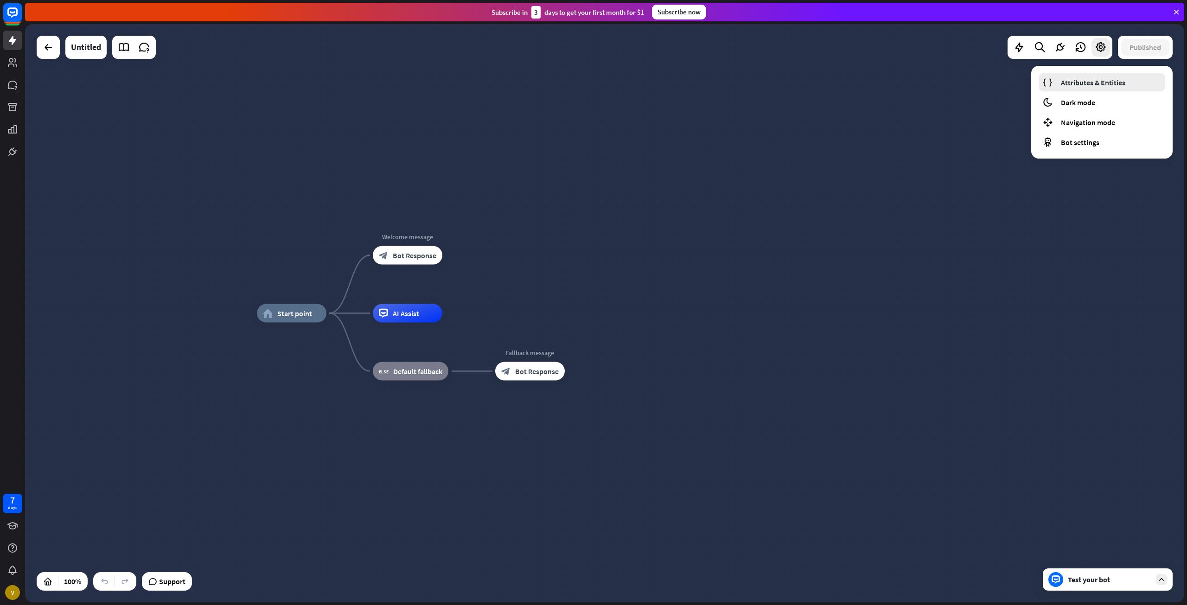 This screenshot has height=605, width=1187. What do you see at coordinates (21, 18) in the screenshot?
I see `button: Open LiveChat chat widget` at bounding box center [21, 18].